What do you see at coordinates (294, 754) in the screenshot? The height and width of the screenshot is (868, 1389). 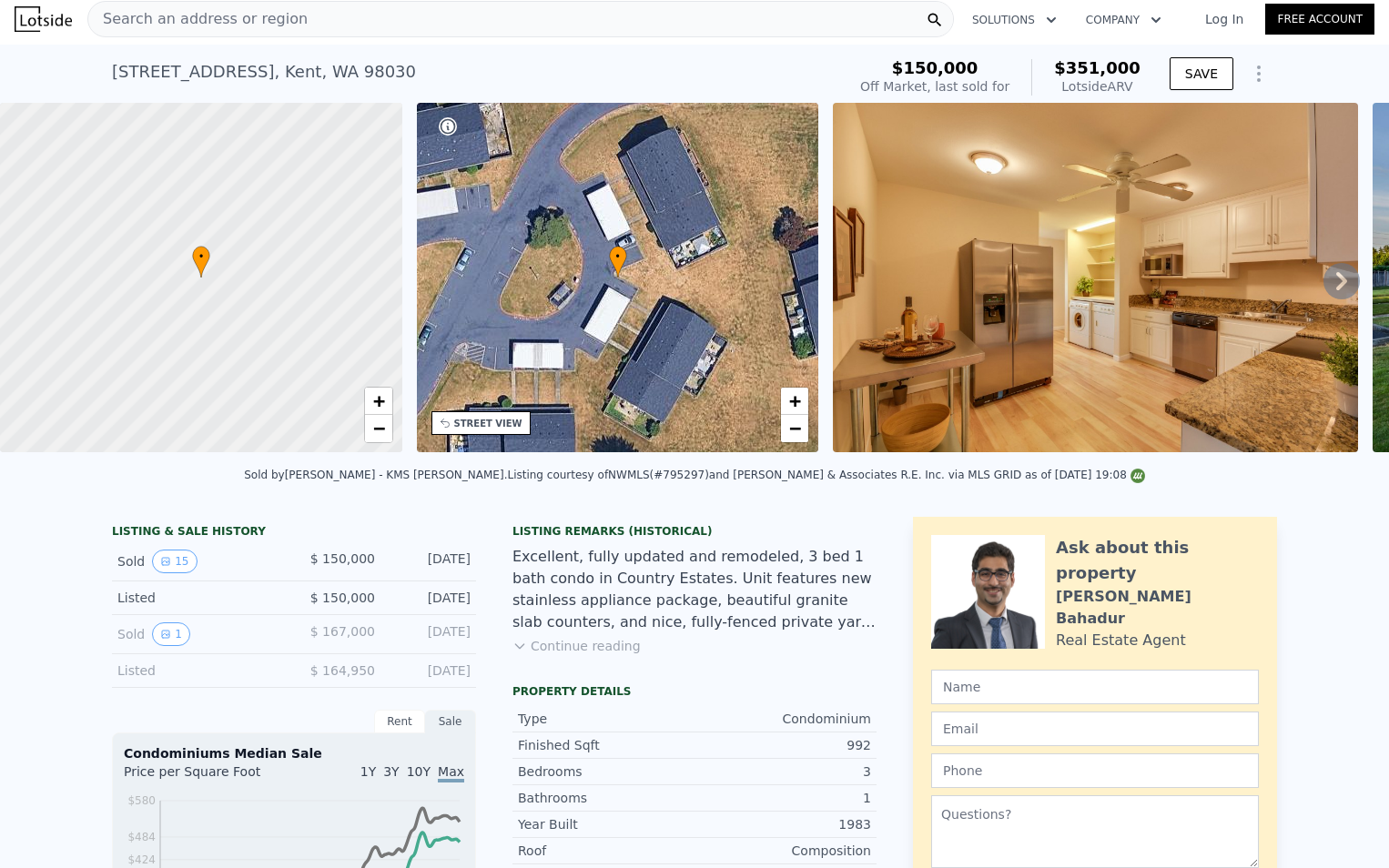 I see `div: Condominiums Median Sale` at bounding box center [294, 754].